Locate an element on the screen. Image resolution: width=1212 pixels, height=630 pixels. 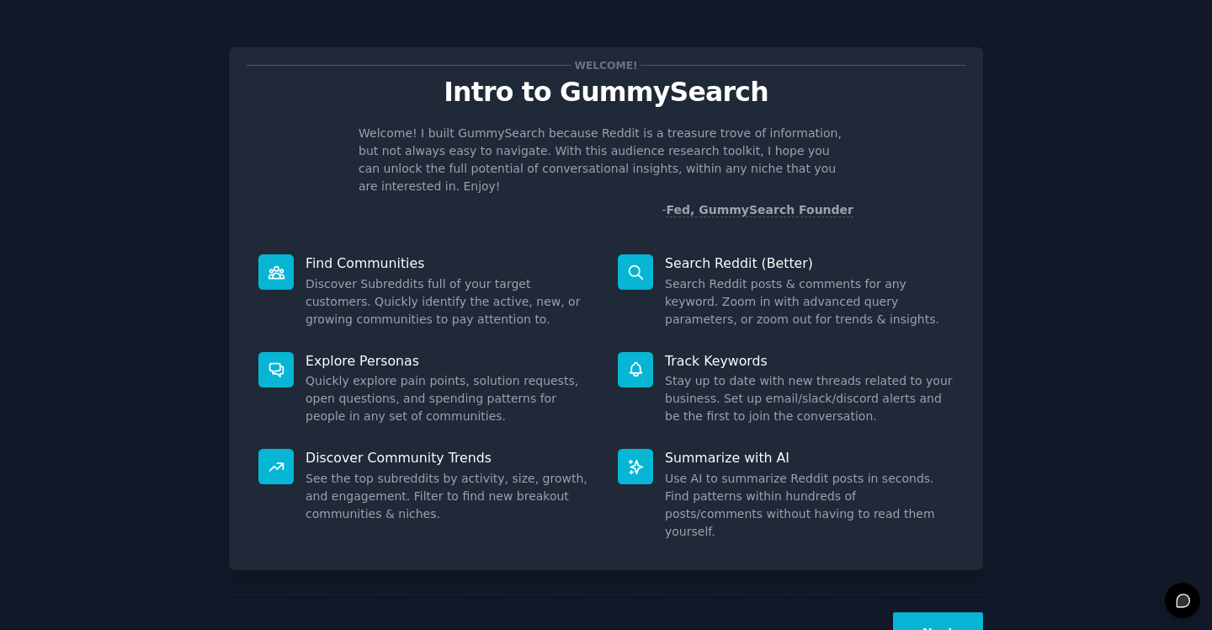
p: Explore Personas is located at coordinates (450, 360).